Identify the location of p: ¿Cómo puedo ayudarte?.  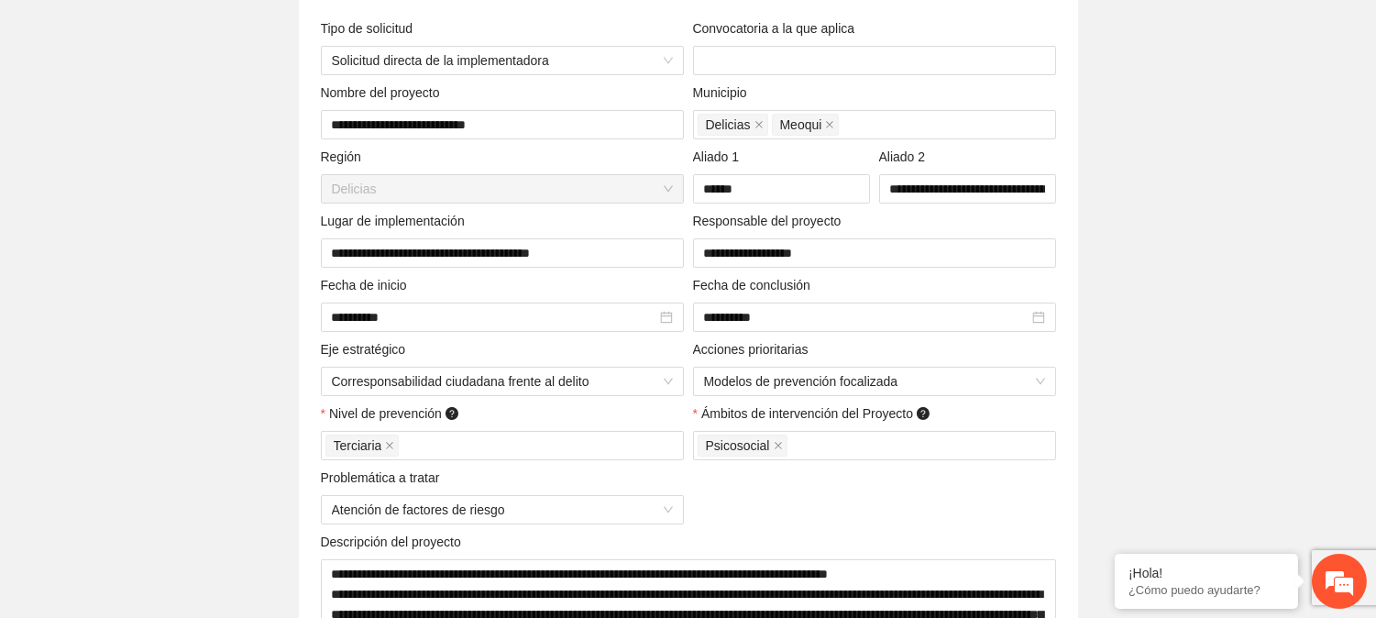
(1207, 590).